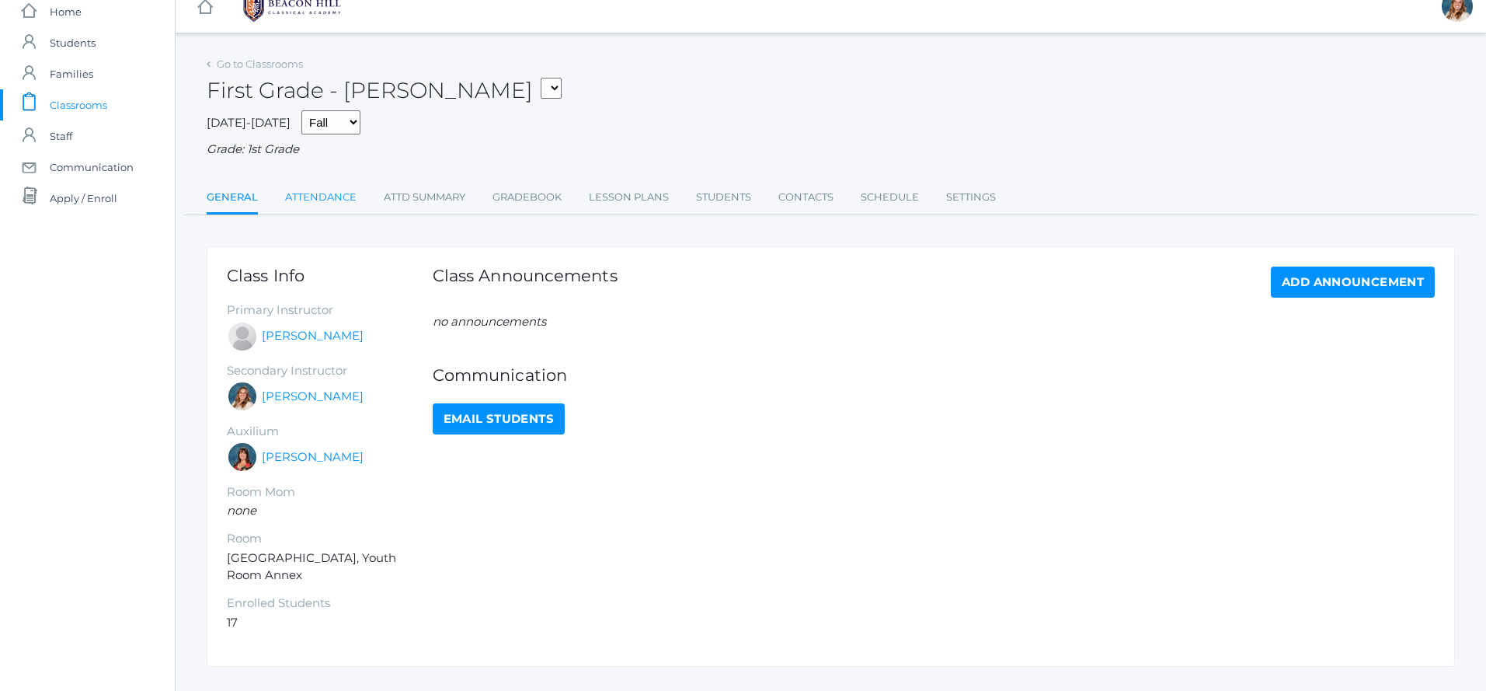 The width and height of the screenshot is (1486, 691). I want to click on div: Grade: 1st Grade, so click(830, 149).